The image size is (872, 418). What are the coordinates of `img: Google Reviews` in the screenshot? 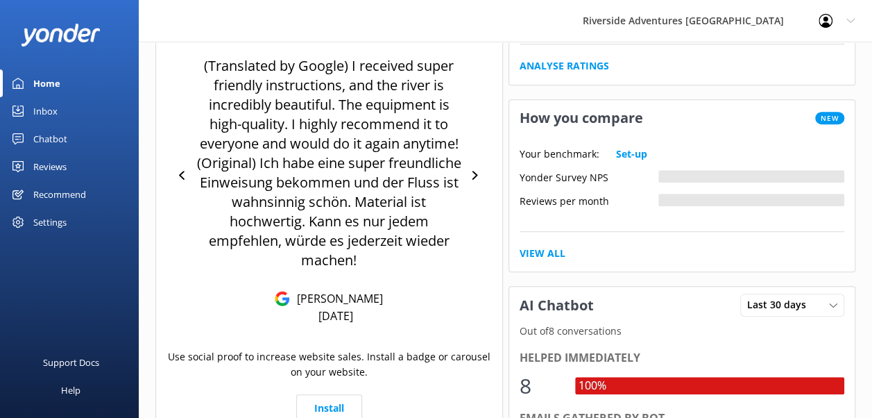 It's located at (282, 298).